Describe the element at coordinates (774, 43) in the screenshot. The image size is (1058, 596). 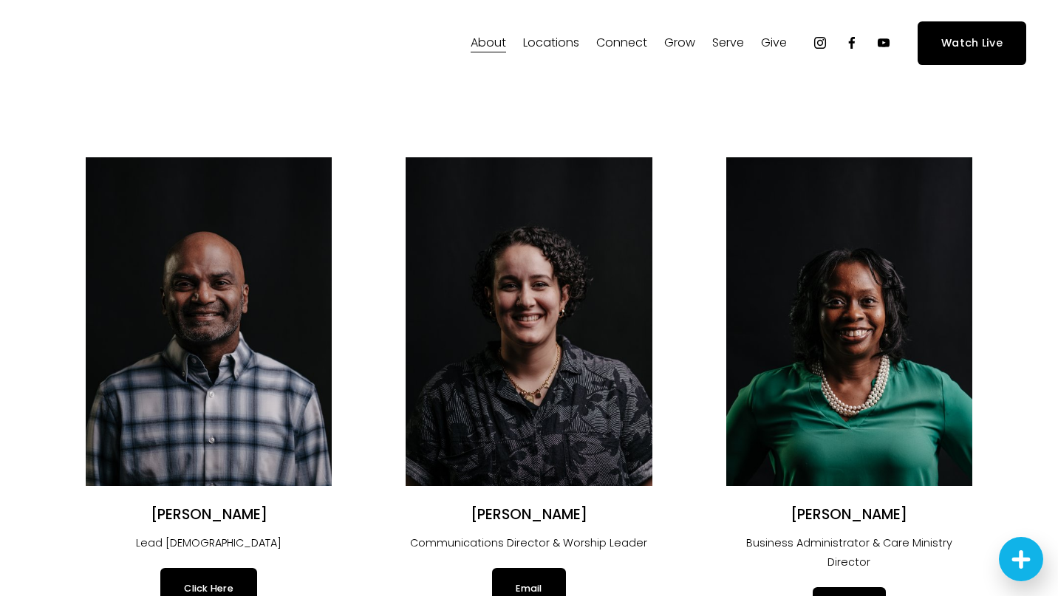
I see `span: Give` at that location.